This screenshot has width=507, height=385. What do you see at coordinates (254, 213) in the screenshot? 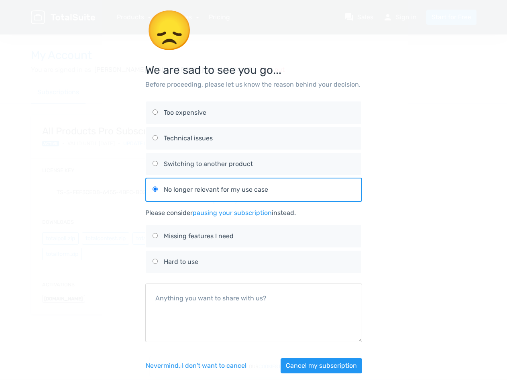
I see `div: Please consider instead.` at bounding box center [254, 213].